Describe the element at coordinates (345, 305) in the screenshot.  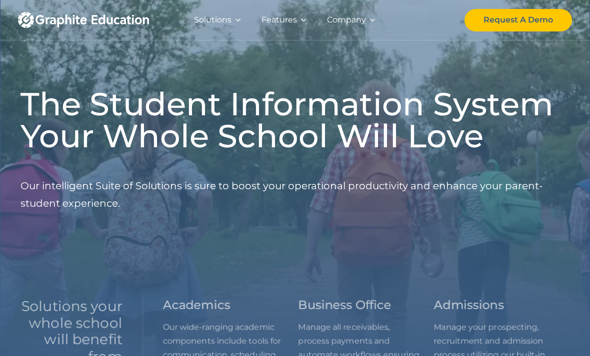
I see `h3: Business Office` at that location.